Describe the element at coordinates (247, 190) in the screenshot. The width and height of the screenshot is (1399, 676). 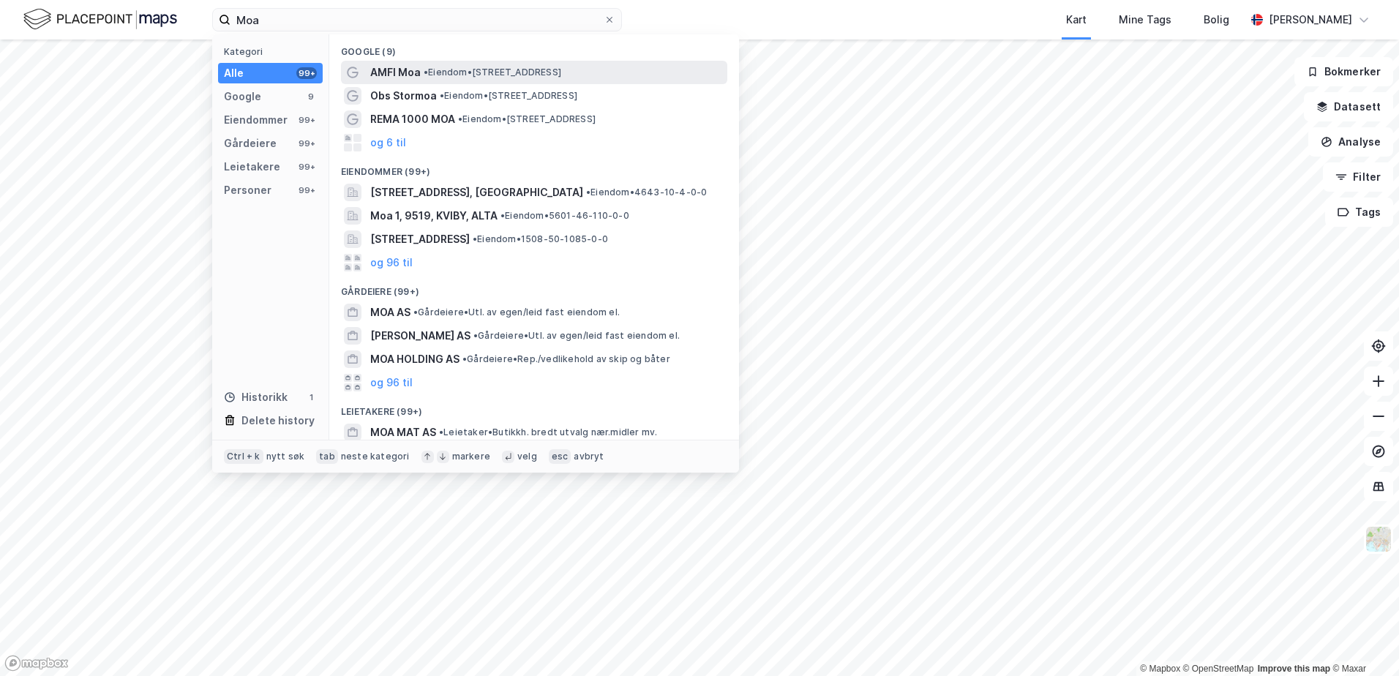
I see `div: Personer` at that location.